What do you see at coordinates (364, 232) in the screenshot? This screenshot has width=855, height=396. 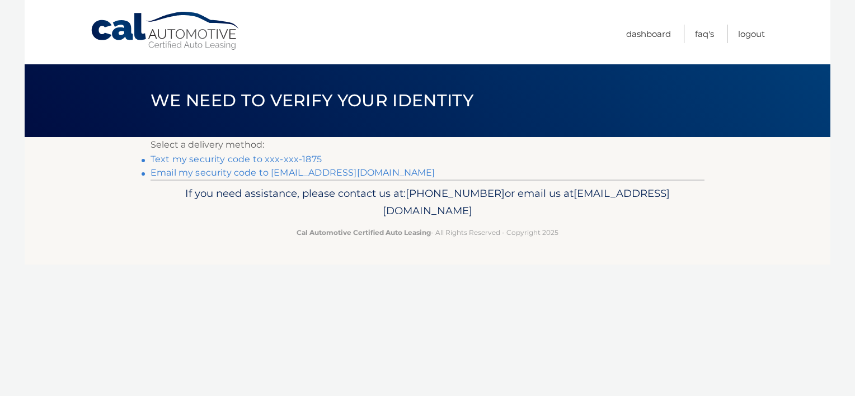 I see `strong: Cal Automotive Certified Auto Leasing` at bounding box center [364, 232].